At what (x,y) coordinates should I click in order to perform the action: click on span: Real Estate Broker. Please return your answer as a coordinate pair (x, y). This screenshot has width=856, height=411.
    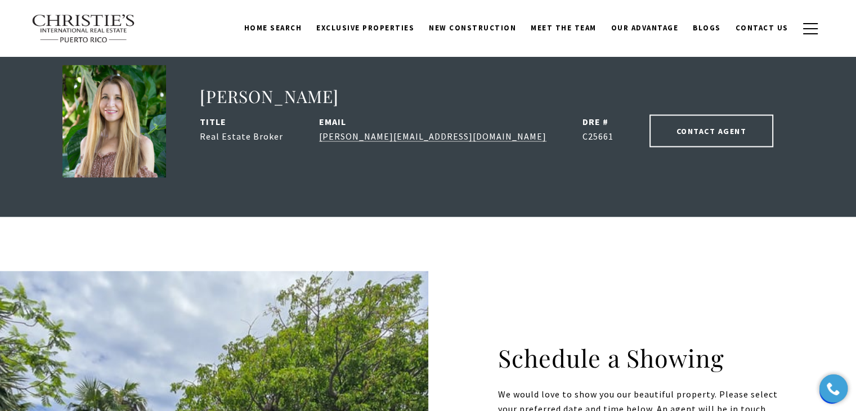
    Looking at the image, I should click on (241, 136).